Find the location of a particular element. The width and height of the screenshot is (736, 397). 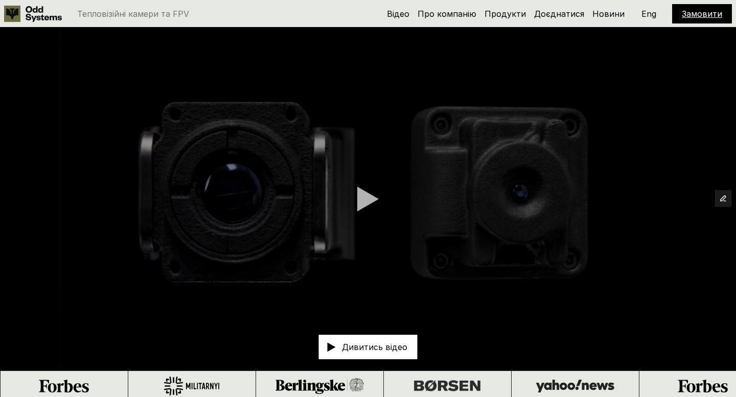

a: Новини is located at coordinates (608, 14).